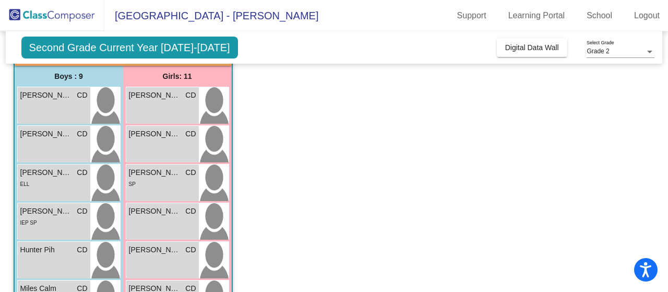 This screenshot has width=668, height=292. I want to click on button: Digital Data Wall, so click(532, 47).